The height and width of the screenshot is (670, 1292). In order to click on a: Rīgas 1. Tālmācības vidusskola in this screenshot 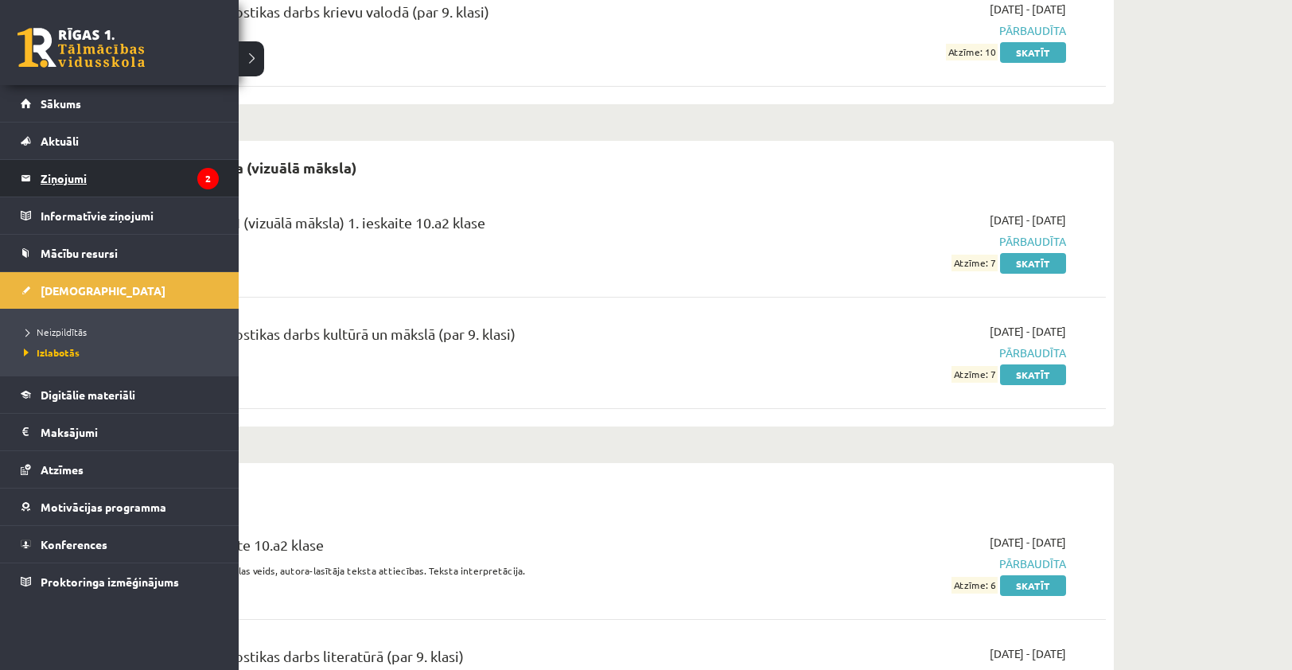, I will do `click(81, 48)`.